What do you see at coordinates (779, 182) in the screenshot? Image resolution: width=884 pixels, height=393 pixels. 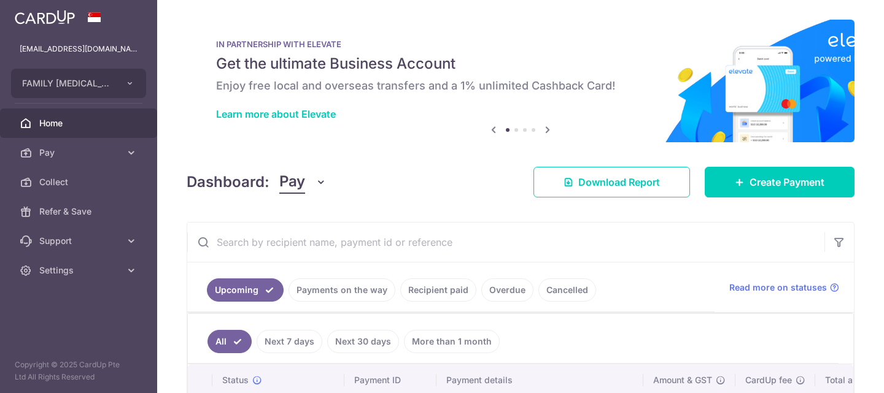 I see `a: Create Payment` at bounding box center [779, 182].